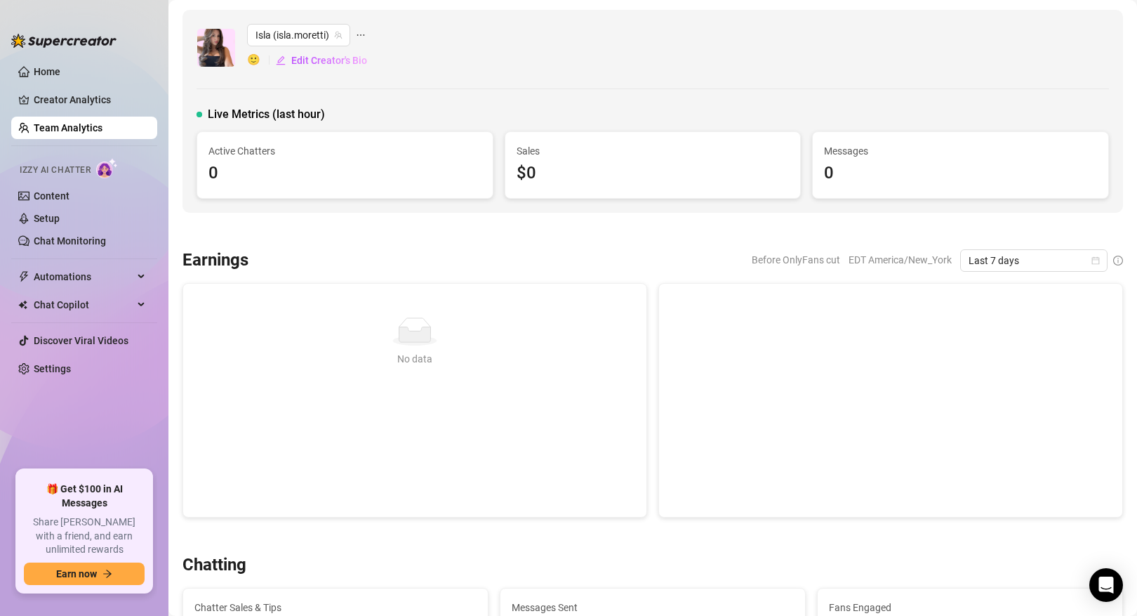  What do you see at coordinates (345, 151) in the screenshot?
I see `span: Active Chatters` at bounding box center [345, 151].